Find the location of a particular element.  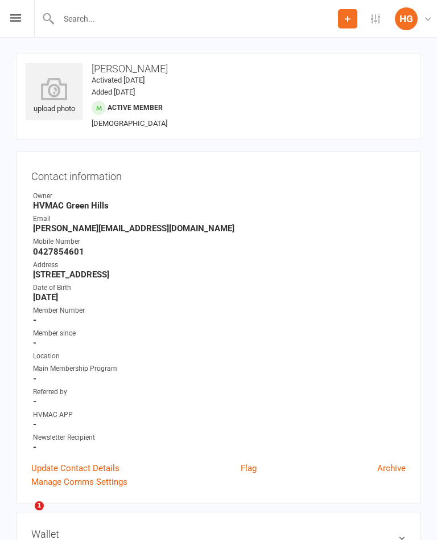

a: Archive is located at coordinates (392, 468).